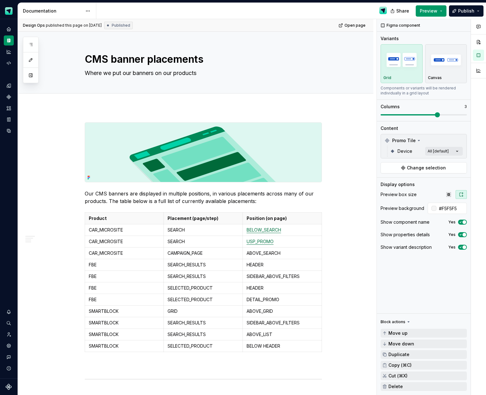 This screenshot has width=486, height=395. What do you see at coordinates (203, 197) in the screenshot?
I see `p: Our CMS banners are displayed in multiple positions, in various placements across many of our pro...` at bounding box center [203, 197].